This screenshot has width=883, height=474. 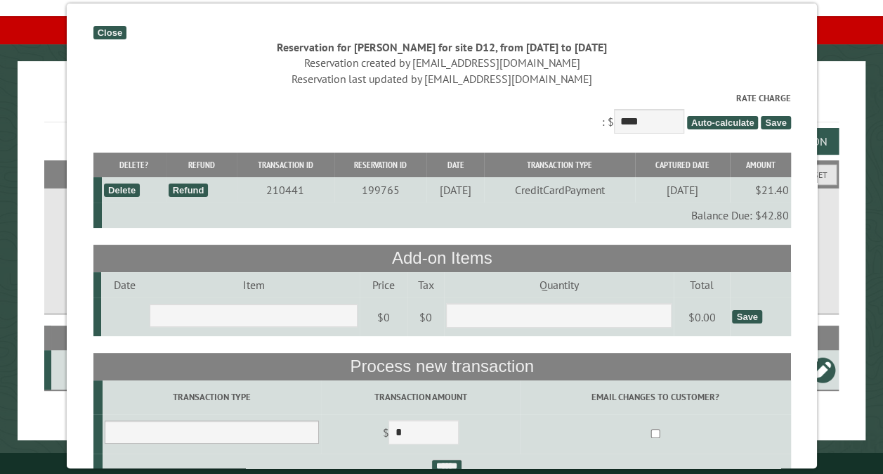 I want to click on h1: Reservations, so click(x=441, y=103).